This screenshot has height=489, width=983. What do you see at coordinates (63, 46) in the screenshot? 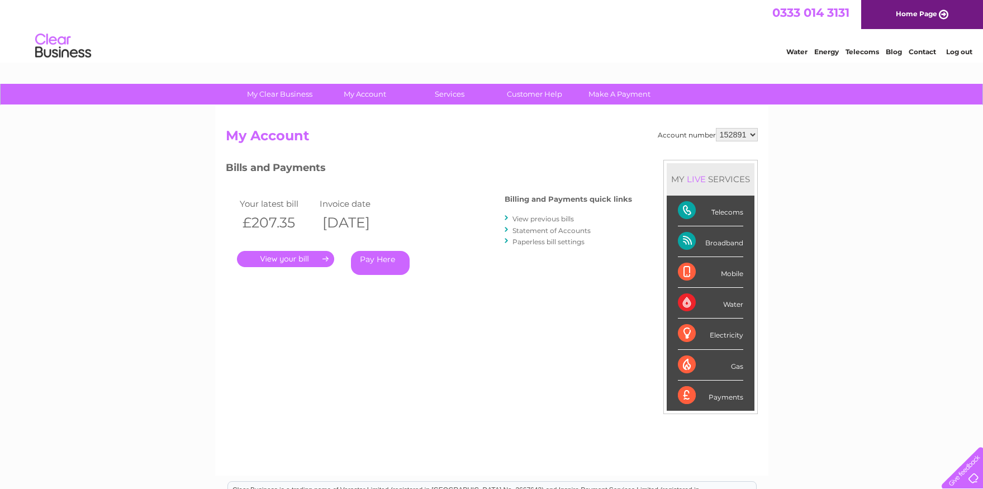
I see `img: logo.png` at bounding box center [63, 46].